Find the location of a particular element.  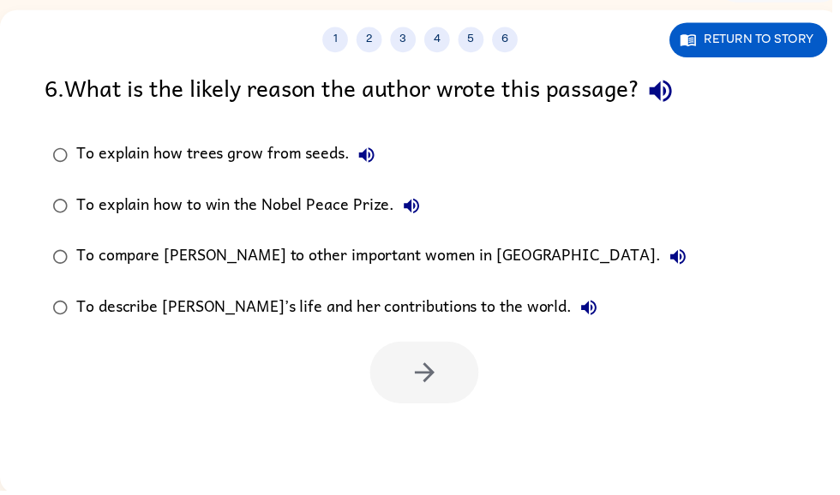

button: 6 is located at coordinates (510, 40).